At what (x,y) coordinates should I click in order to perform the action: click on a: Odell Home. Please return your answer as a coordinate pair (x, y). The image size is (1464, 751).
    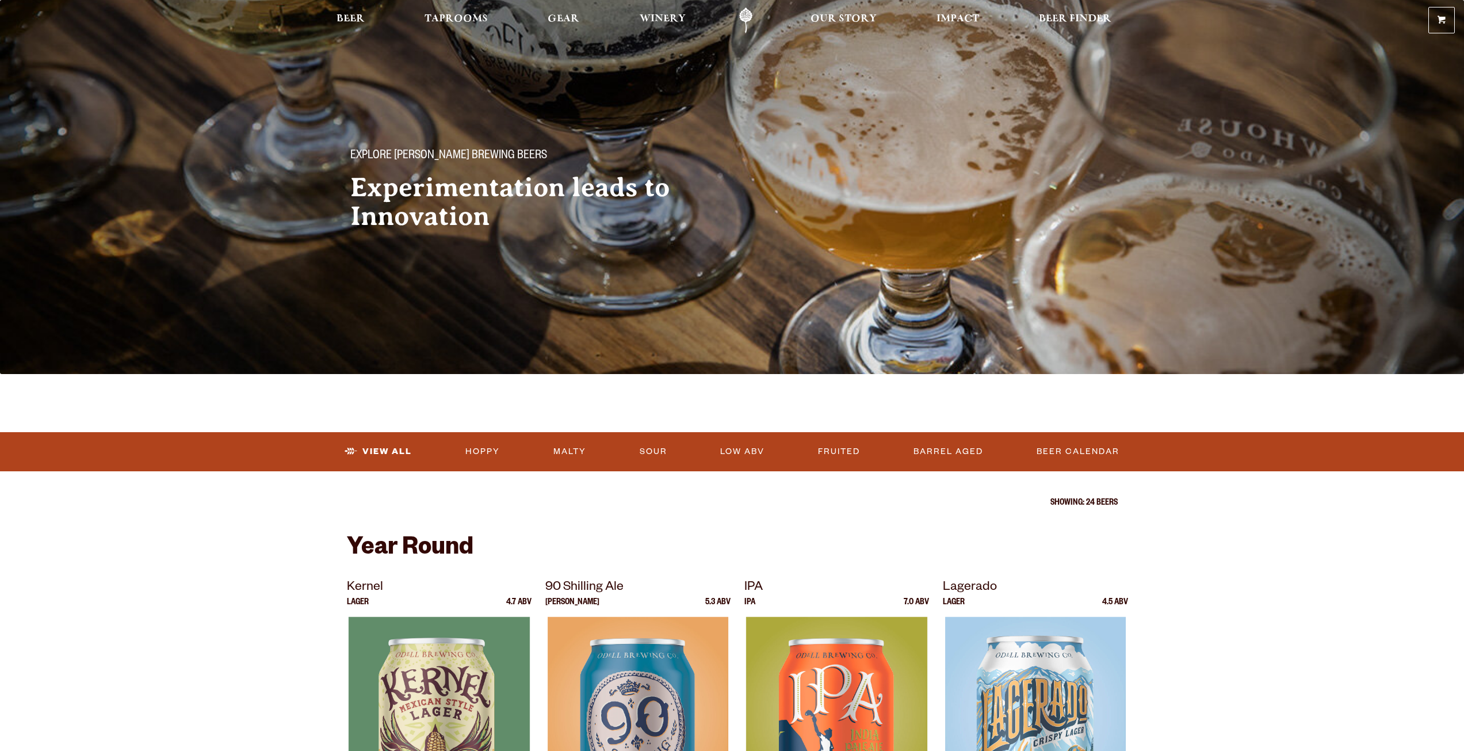
    Looking at the image, I should click on (745, 20).